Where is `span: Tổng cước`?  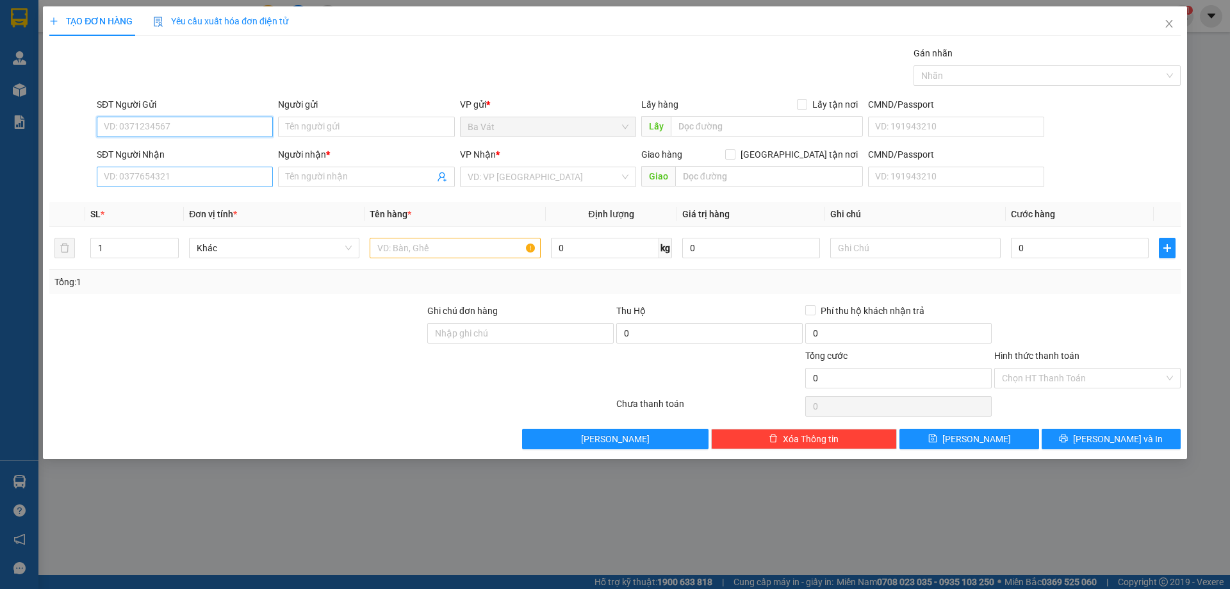
span: Tổng cước is located at coordinates (826, 355).